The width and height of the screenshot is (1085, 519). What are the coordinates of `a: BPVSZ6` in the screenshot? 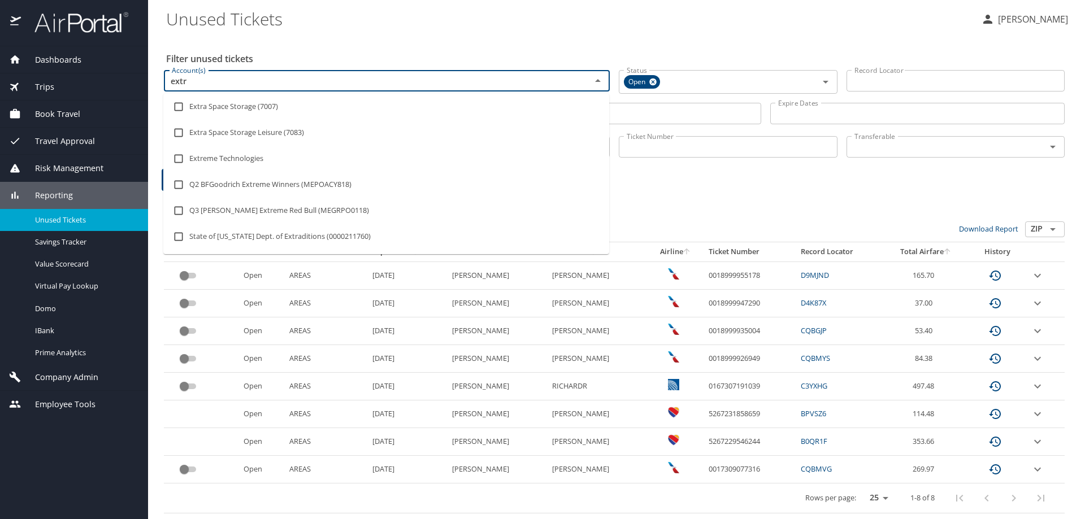 It's located at (813, 414).